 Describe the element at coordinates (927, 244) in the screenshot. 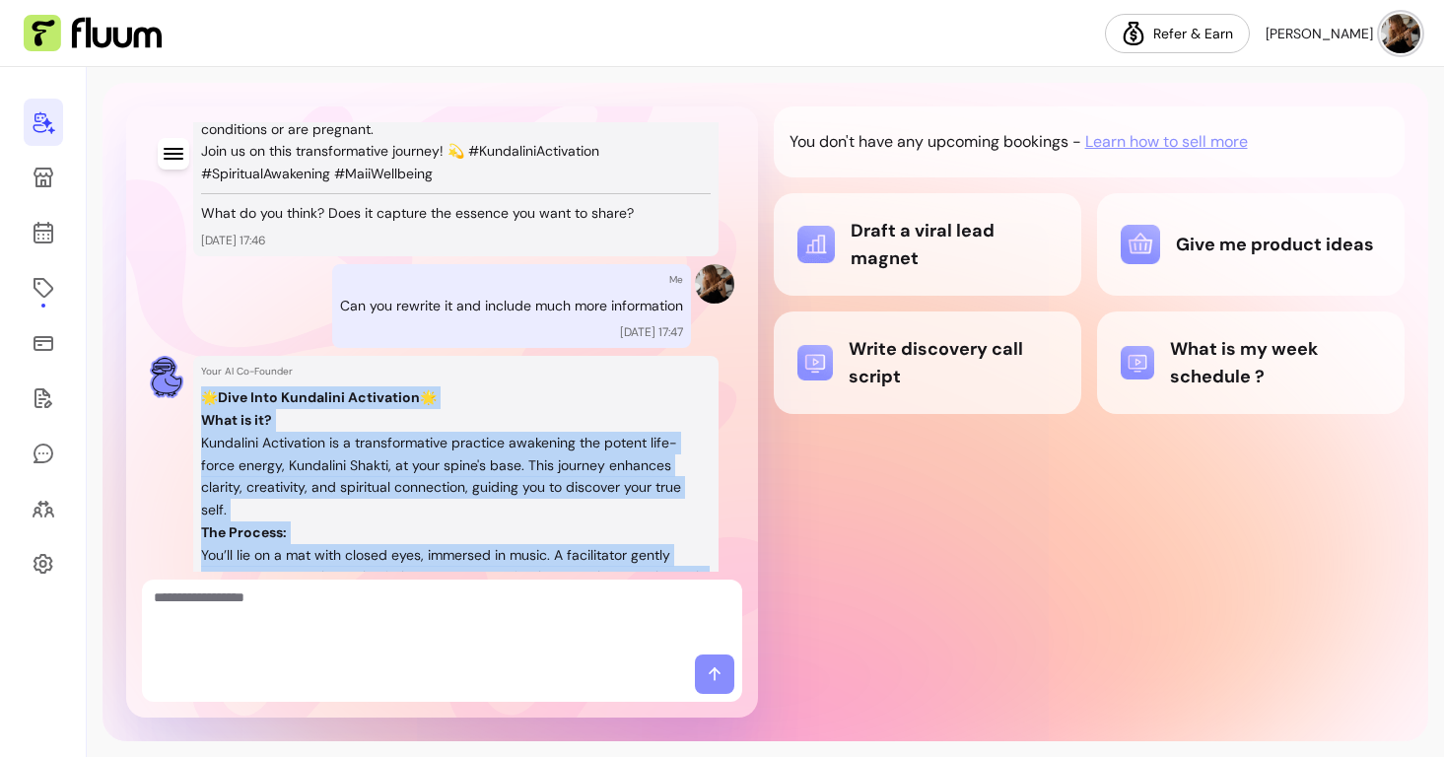

I see `div: Draft a viral lead magnet` at that location.